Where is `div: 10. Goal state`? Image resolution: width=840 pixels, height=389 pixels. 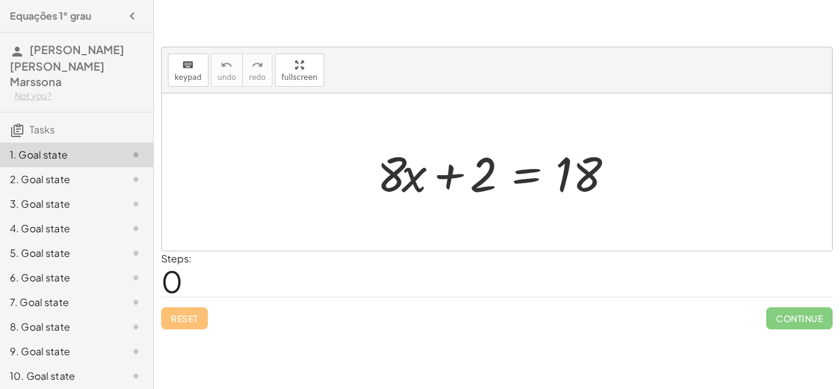 div: 10. Goal state is located at coordinates (59, 377).